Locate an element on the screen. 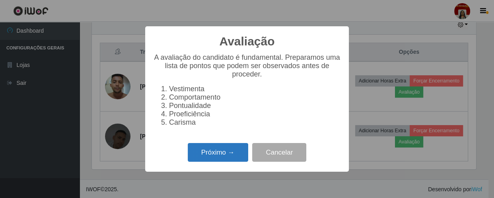 This screenshot has height=198, width=494. button: Próximo → is located at coordinates (218, 152).